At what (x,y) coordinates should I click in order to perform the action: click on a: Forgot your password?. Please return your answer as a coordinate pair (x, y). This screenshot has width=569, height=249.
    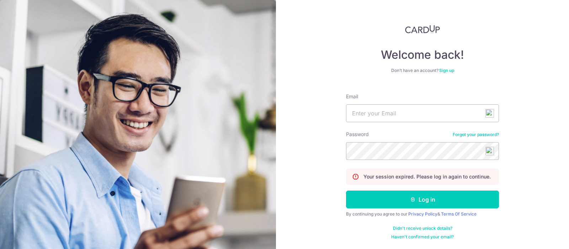
    Looking at the image, I should click on (476, 135).